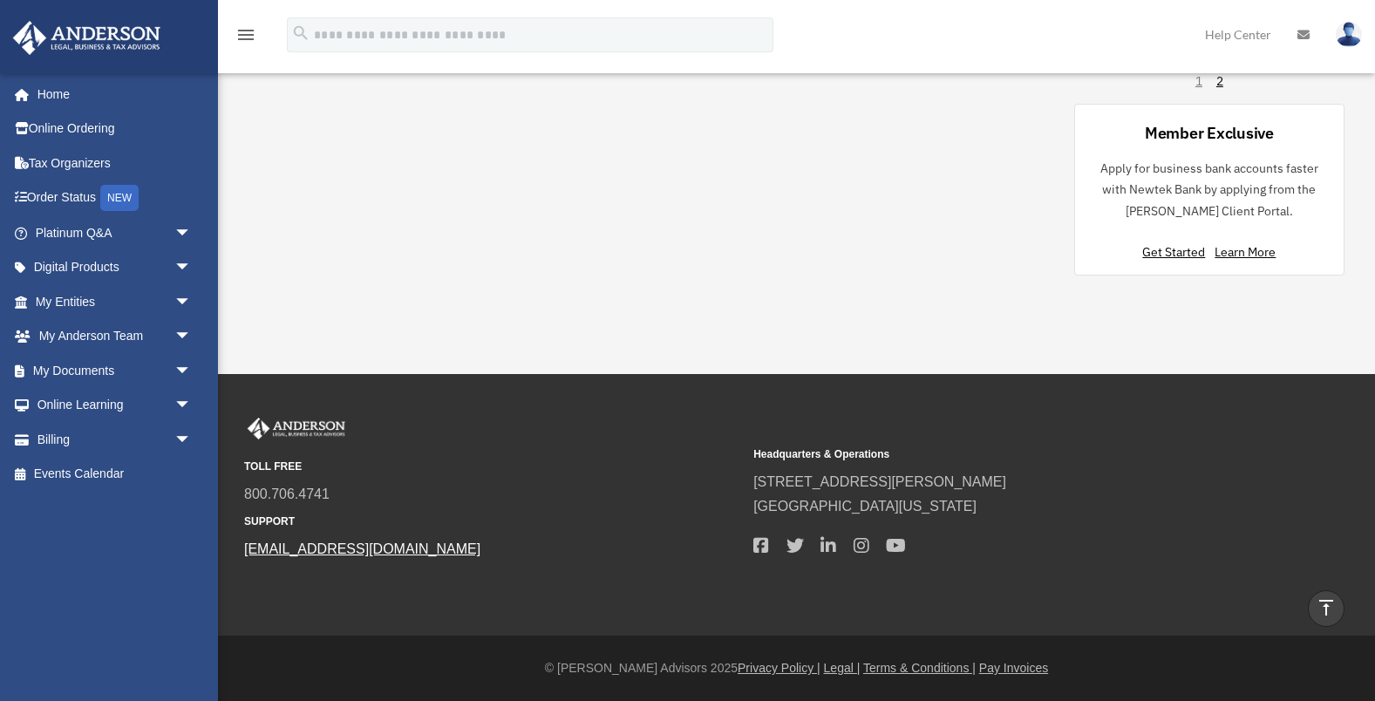 This screenshot has height=701, width=1375. Describe the element at coordinates (115, 268) in the screenshot. I see `a: Digital Productsarrow_drop_down` at that location.